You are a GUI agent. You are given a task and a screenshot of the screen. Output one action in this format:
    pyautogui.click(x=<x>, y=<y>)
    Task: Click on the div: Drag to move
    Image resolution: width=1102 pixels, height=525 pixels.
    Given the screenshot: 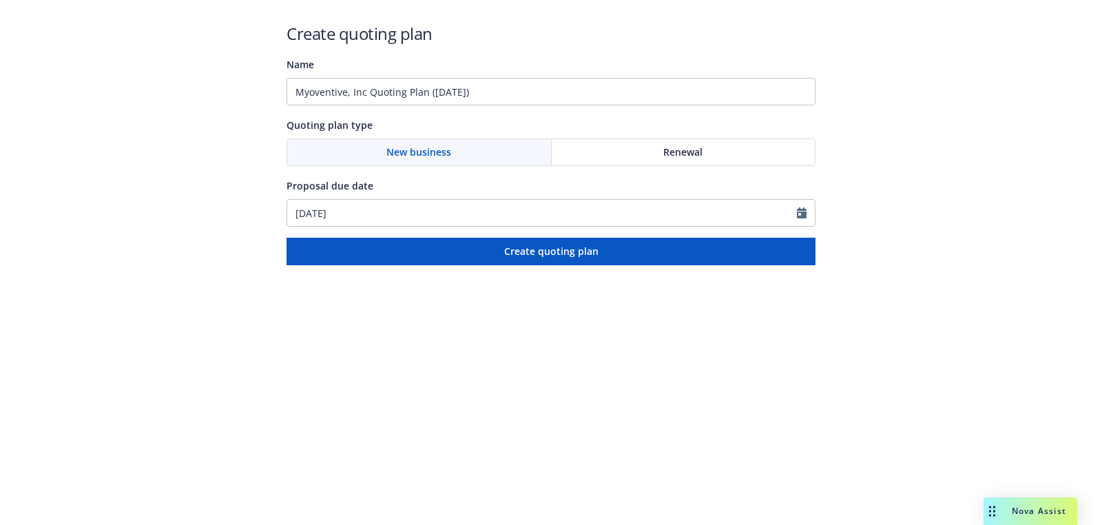 What is the action you would take?
    pyautogui.click(x=992, y=511)
    